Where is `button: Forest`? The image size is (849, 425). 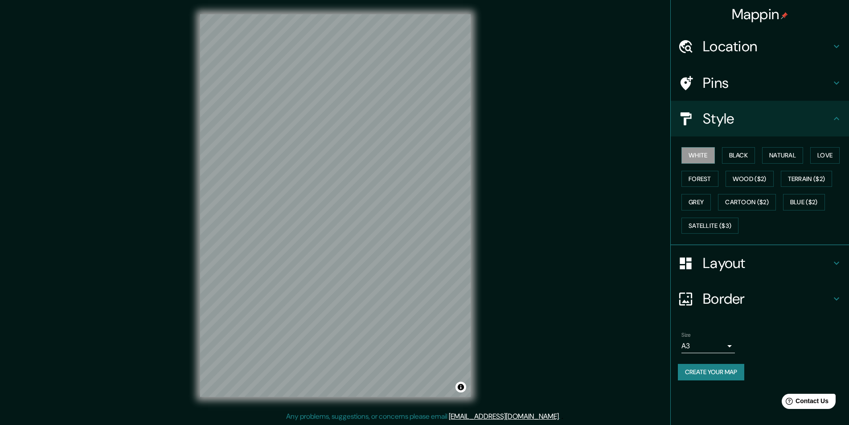
button: Forest is located at coordinates (700, 179).